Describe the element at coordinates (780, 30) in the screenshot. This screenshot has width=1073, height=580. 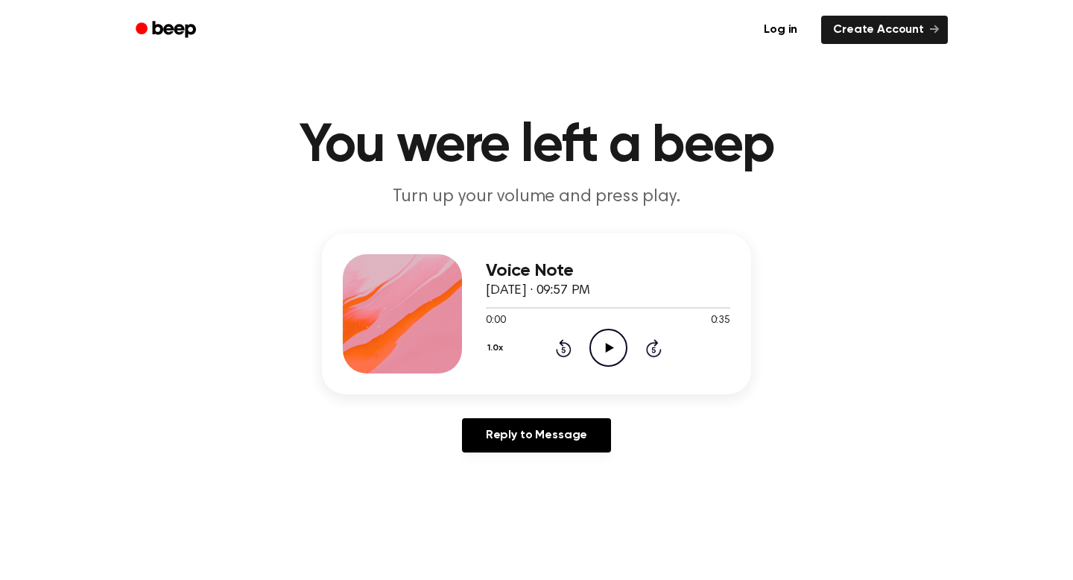
I see `a: Log in` at that location.